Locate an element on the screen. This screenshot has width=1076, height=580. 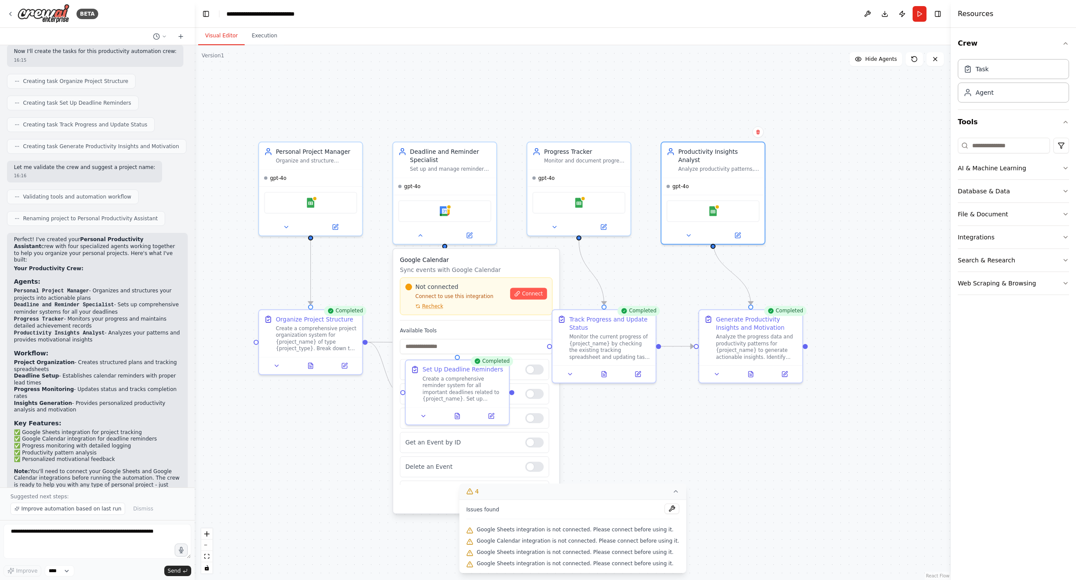
g: Edge from c7996ebf-5f69-41a3-8fa0-32d8dcbf5627 to 603357b1-5906-4f31-b808-4deac91c321e is located at coordinates (591, 273).